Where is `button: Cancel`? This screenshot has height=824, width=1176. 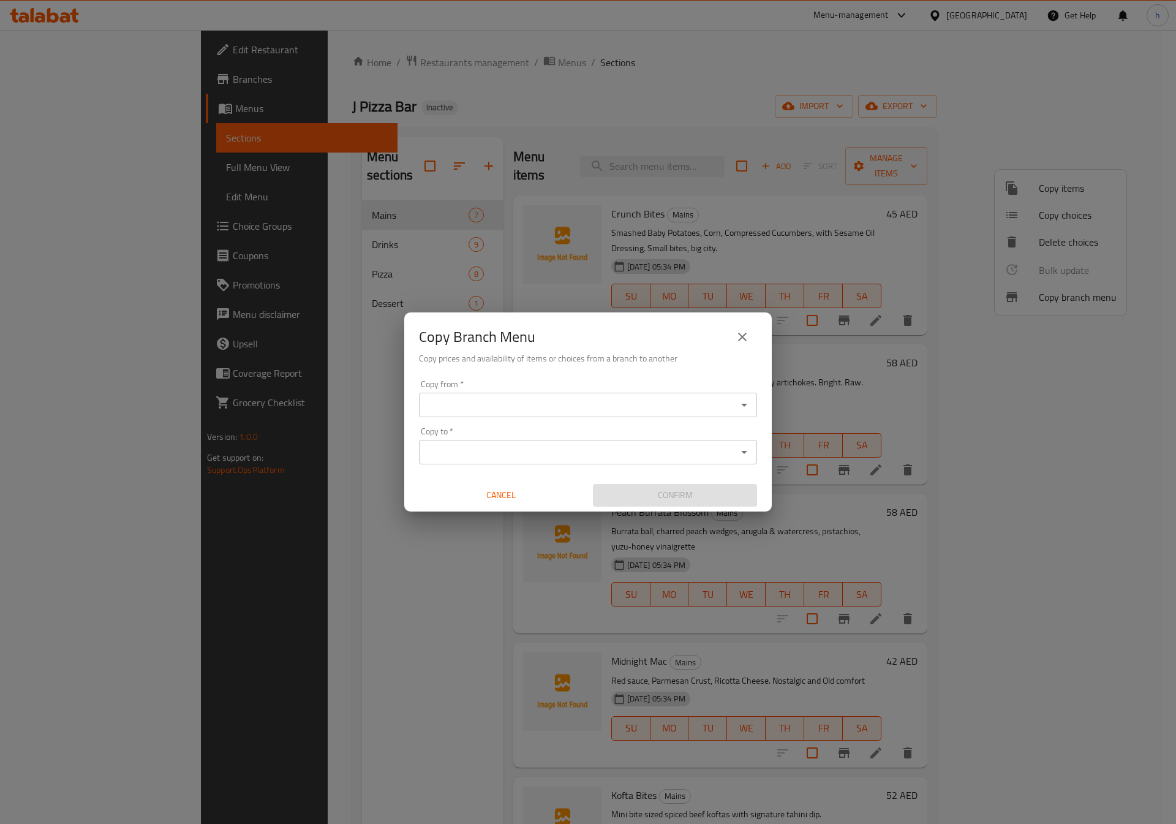 button: Cancel is located at coordinates (501, 495).